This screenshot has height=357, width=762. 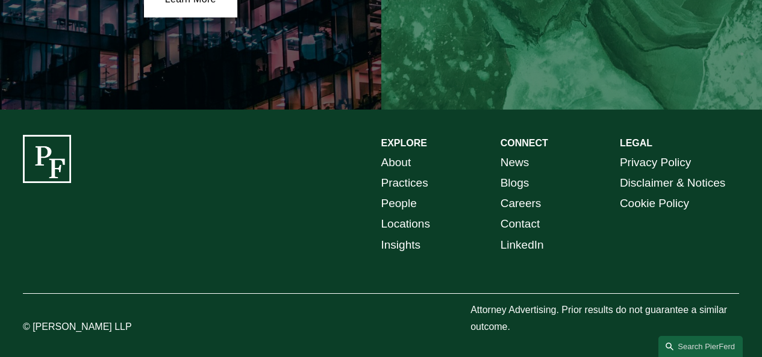 What do you see at coordinates (515, 163) in the screenshot?
I see `a: News` at bounding box center [515, 163].